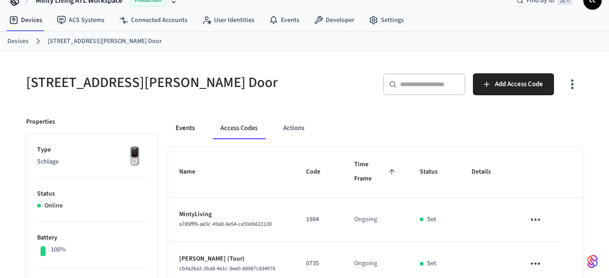 This screenshot has width=609, height=278. What do you see at coordinates (376, 220) in the screenshot?
I see `td: Ongoing` at bounding box center [376, 220].